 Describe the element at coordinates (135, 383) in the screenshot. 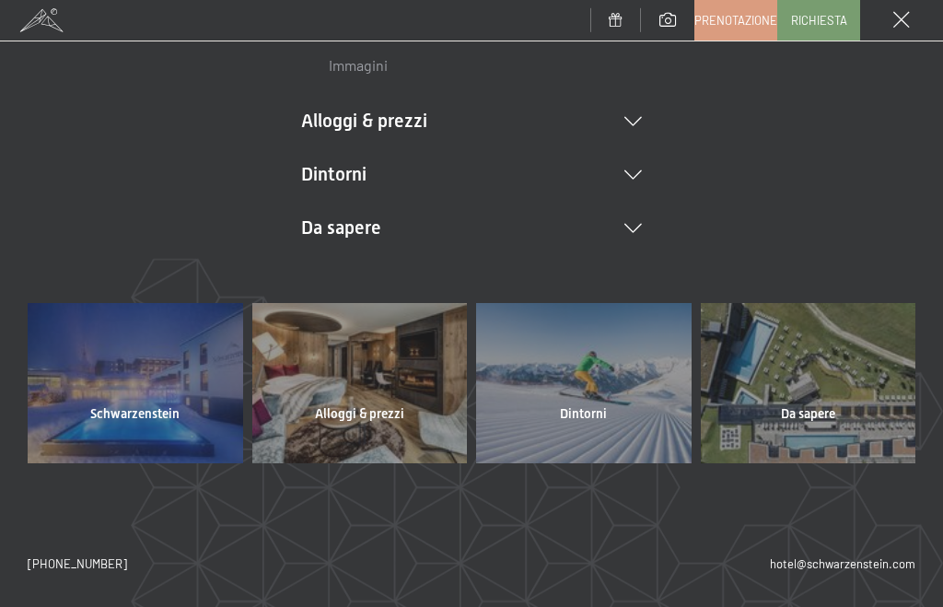

I see `a: Schwarzenstein Hotel Benessere SCHWARZENSTEIN – Trentino Alto Adige Dolomiti` at that location.